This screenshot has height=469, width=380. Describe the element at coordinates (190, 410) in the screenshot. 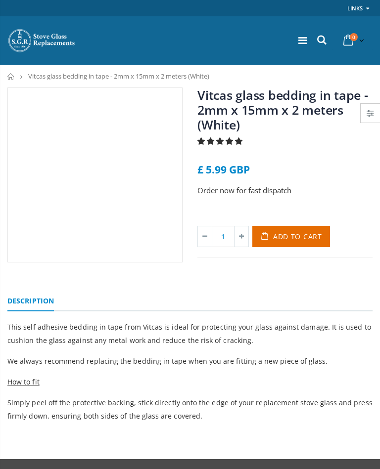

I see `p: Simply peel off the protective backing, stick directly onto the edge of your replacement stove gl...` at that location.